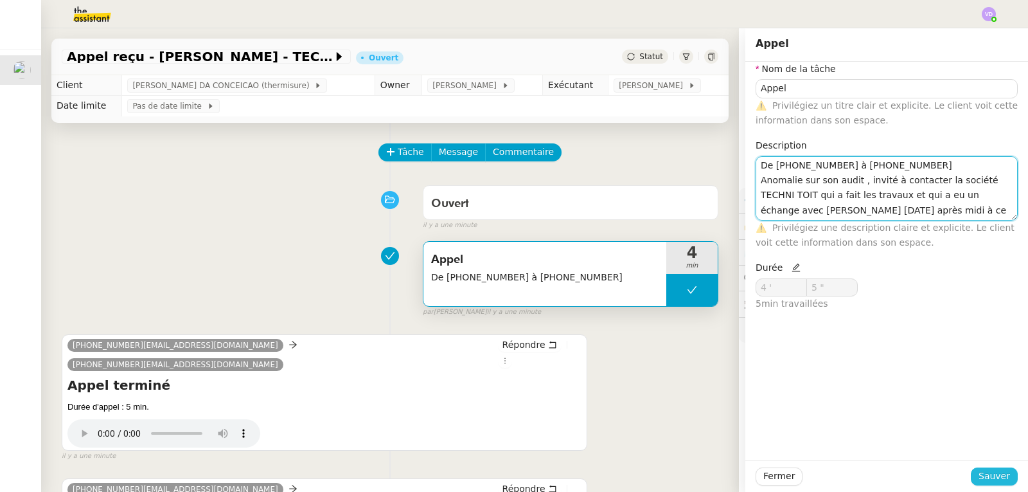  I want to click on label: Description, so click(781, 145).